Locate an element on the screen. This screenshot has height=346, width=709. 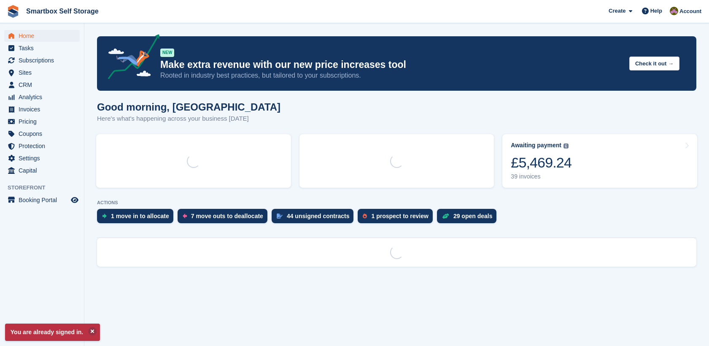
p: You are already signed in. is located at coordinates (52, 332).